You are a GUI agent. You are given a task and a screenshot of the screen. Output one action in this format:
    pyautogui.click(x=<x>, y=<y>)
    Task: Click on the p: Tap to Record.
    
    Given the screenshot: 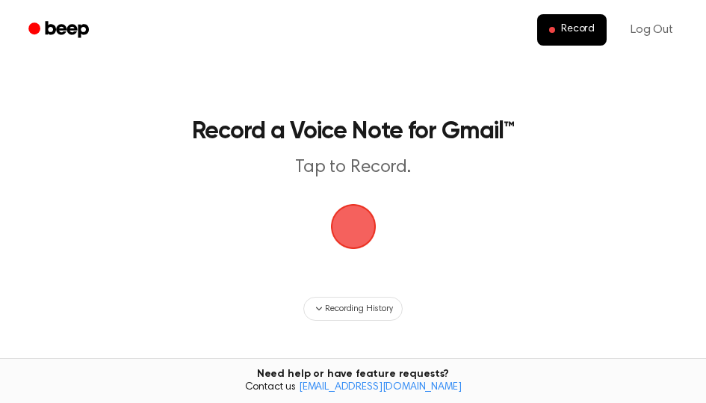 What is the action you would take?
    pyautogui.click(x=352, y=167)
    